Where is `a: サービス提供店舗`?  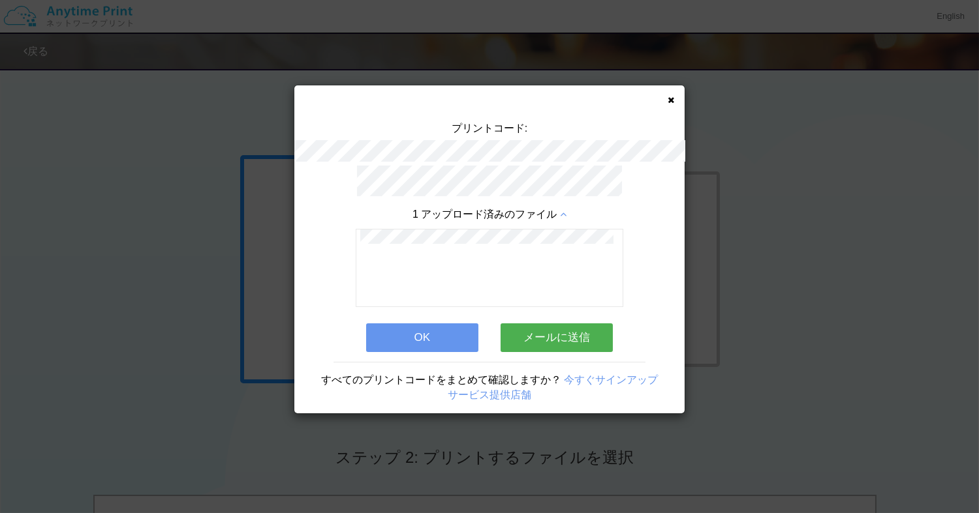
a: サービス提供店舗 is located at coordinates (489, 395).